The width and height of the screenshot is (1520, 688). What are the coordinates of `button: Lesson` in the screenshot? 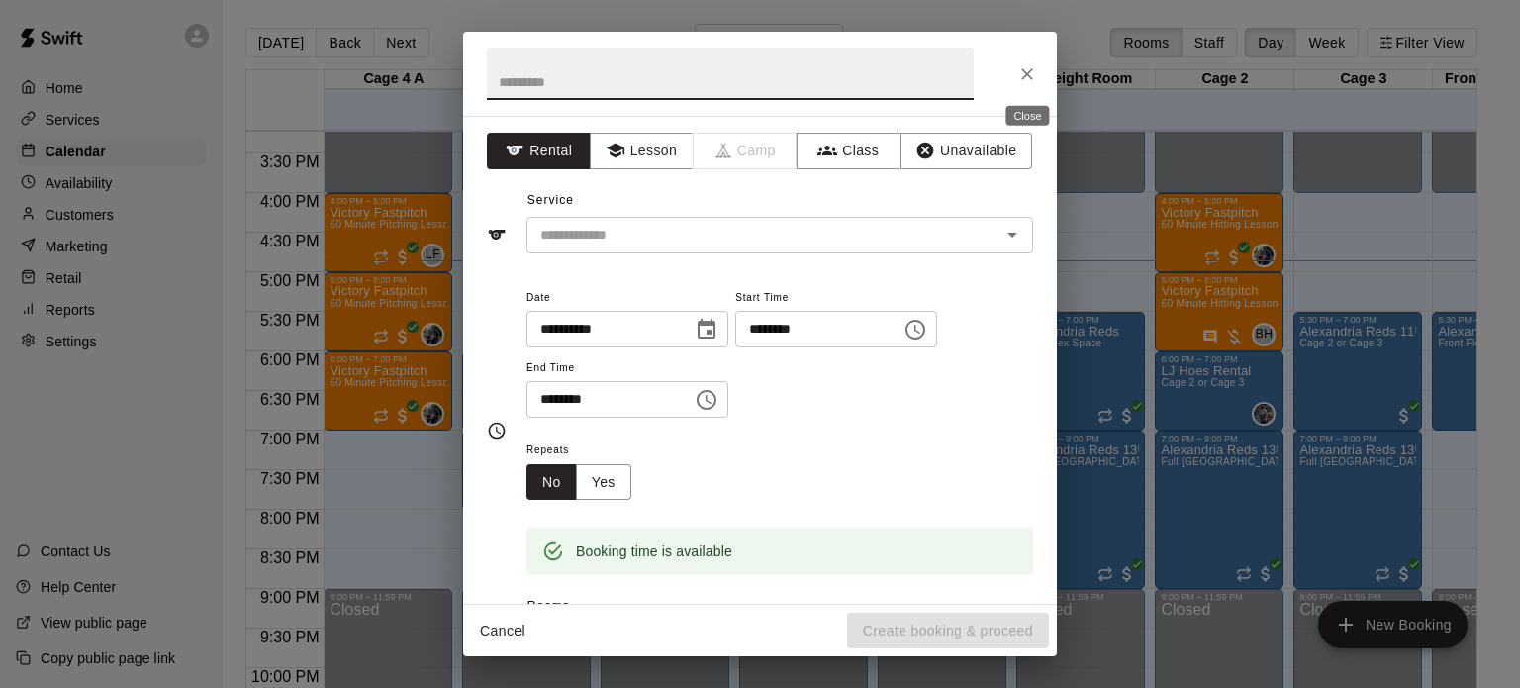 It's located at (641, 150).